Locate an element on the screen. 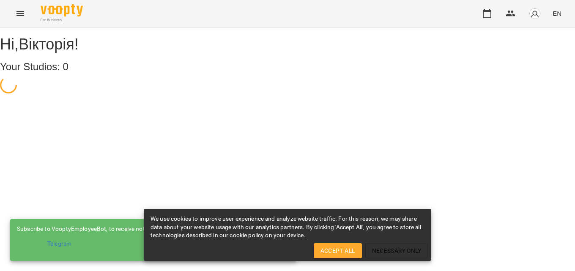  span: EN is located at coordinates (557, 13).